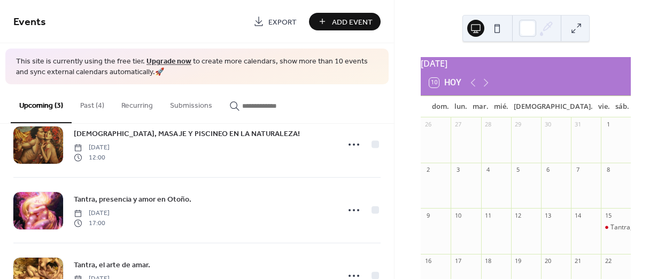 The width and height of the screenshot is (657, 279). I want to click on div: 12, so click(518, 215).